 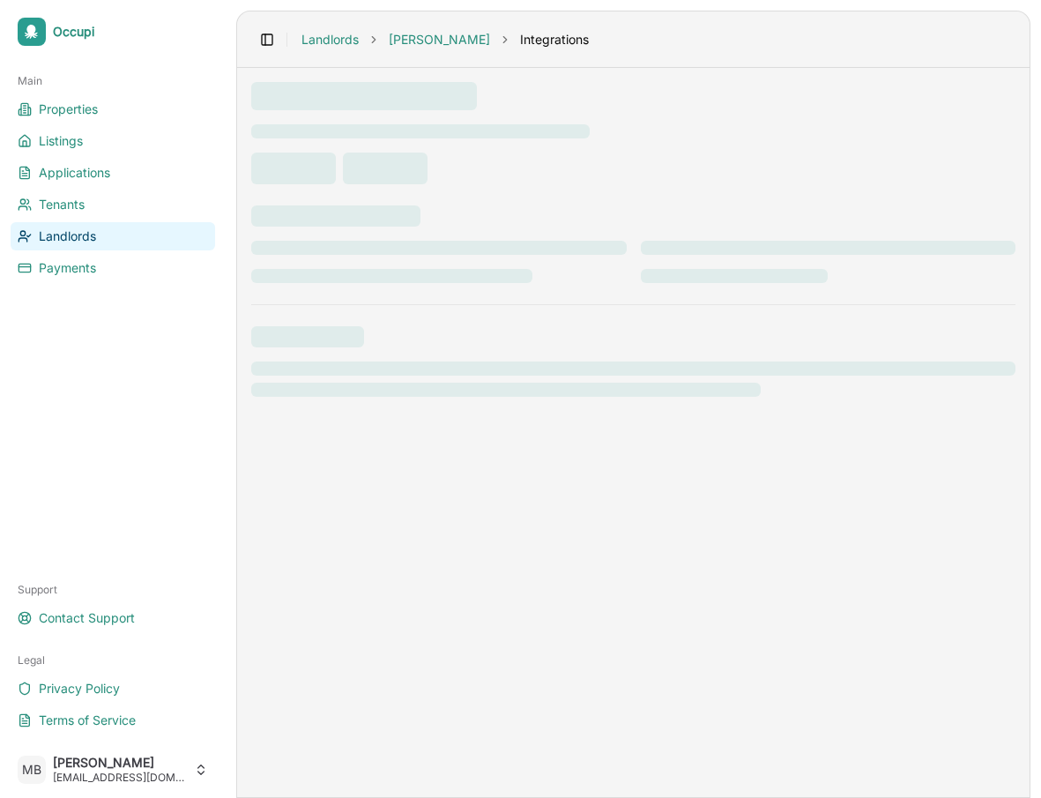 What do you see at coordinates (68, 109) in the screenshot?
I see `span: Properties` at bounding box center [68, 109].